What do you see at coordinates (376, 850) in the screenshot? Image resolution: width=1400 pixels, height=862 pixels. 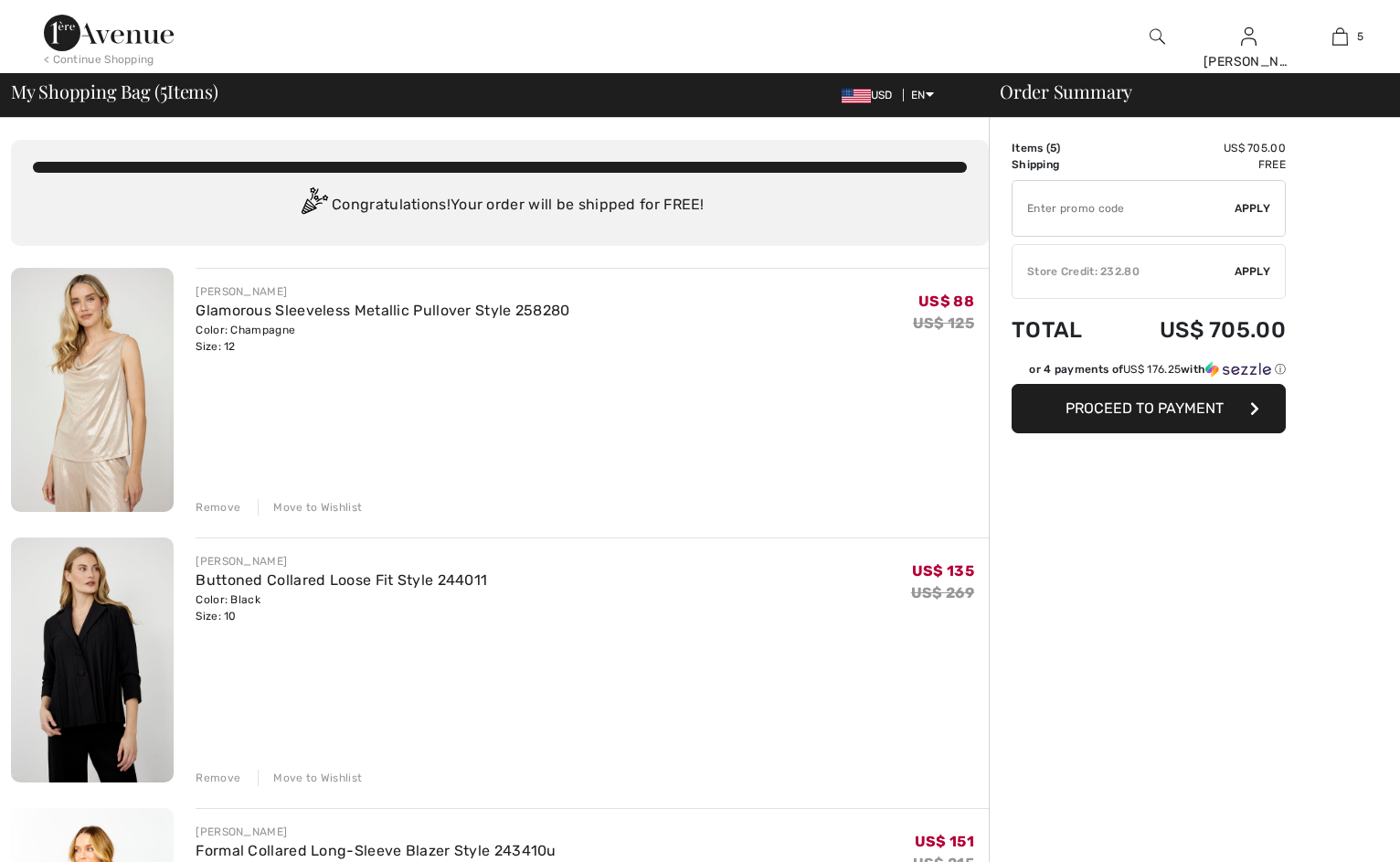 I see `a: Formal Collared Long-Sleeve Blazer Style 243410u` at bounding box center [376, 850].